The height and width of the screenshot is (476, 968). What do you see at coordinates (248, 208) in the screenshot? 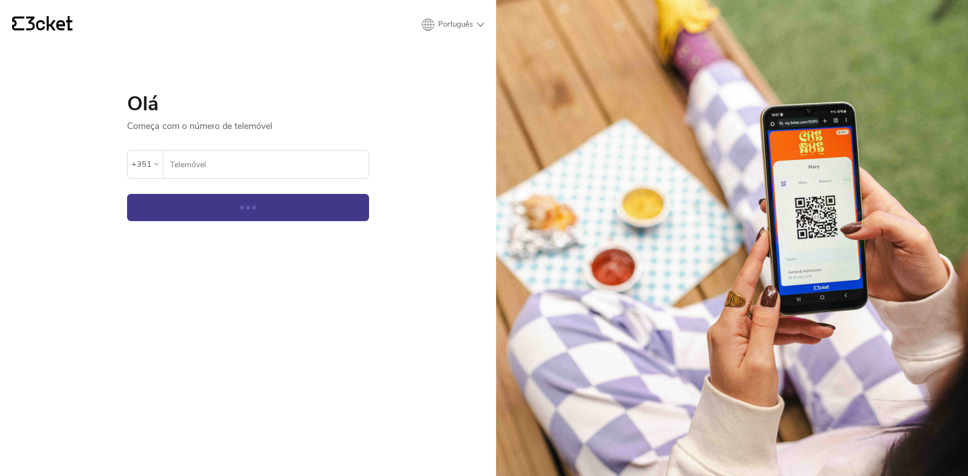
I see `button: Continuar` at bounding box center [248, 208].